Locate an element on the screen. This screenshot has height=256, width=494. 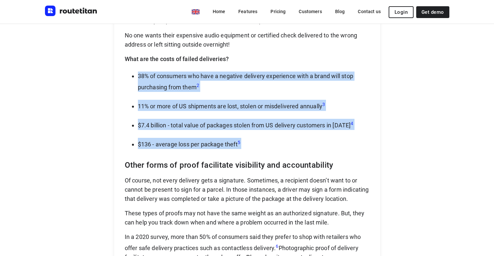
a: Get demo is located at coordinates (432, 12).